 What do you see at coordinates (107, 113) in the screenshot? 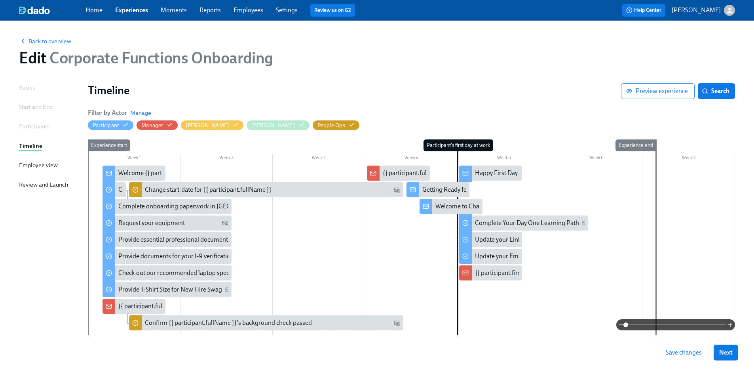
I see `h6: Filter by Actor` at bounding box center [107, 113].